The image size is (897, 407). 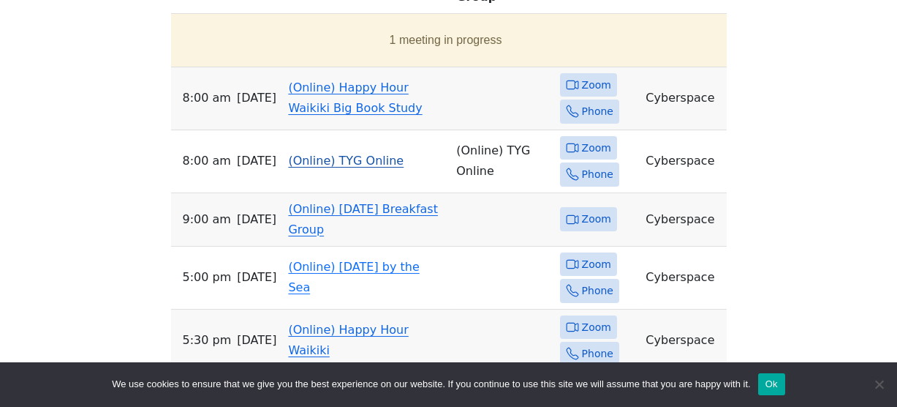 What do you see at coordinates (446, 40) in the screenshot?
I see `button: 1 meeting in progress` at bounding box center [446, 40].